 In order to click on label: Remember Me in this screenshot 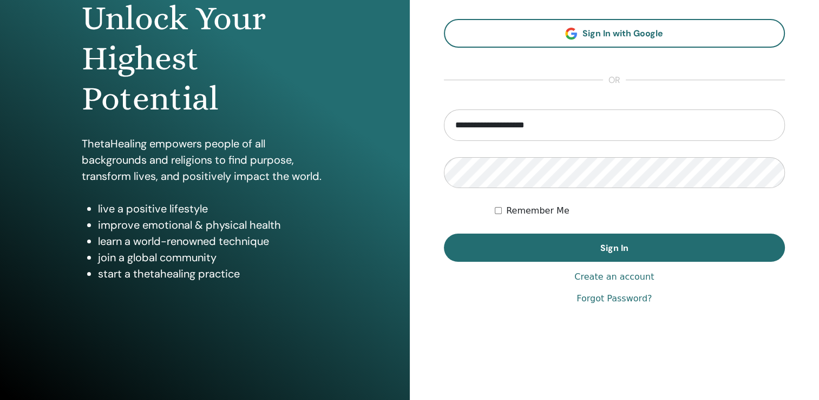, I will do `click(538, 211)`.